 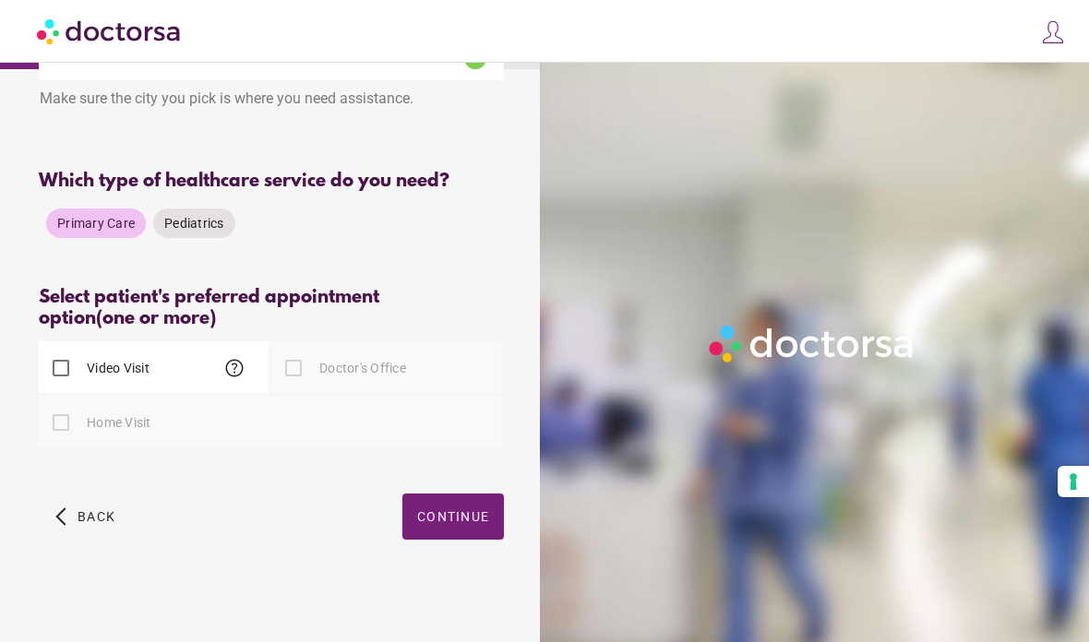 What do you see at coordinates (110, 30) in the screenshot?
I see `img: Doctorsa.com` at bounding box center [110, 30].